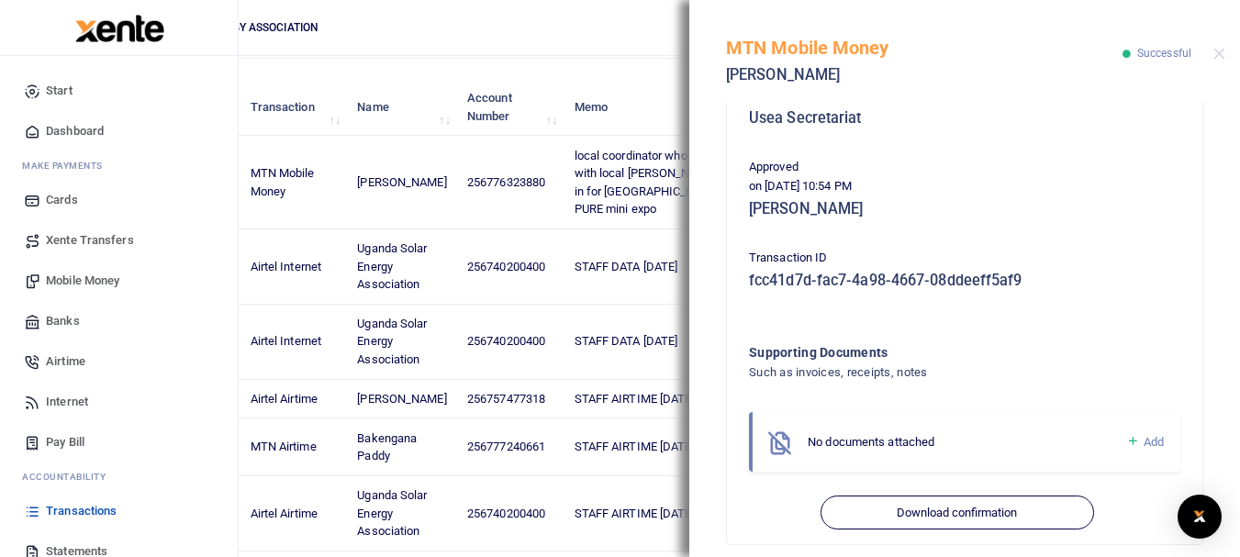 This screenshot has height=557, width=1240. What do you see at coordinates (871, 442) in the screenshot?
I see `span: No documents attached` at bounding box center [871, 442].